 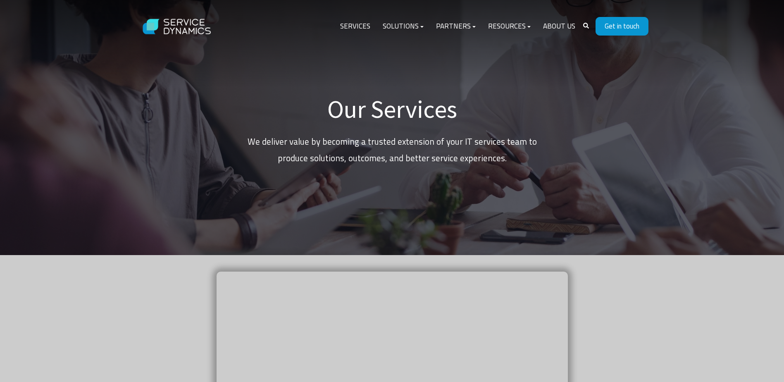 What do you see at coordinates (509, 26) in the screenshot?
I see `a: Resources` at bounding box center [509, 26].